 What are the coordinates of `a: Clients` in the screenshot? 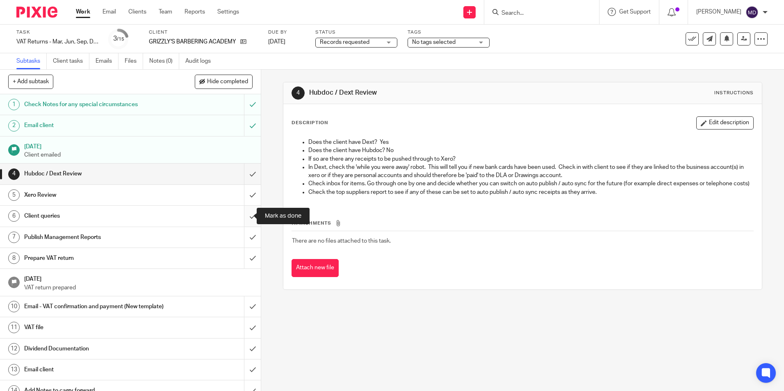 It's located at (137, 12).